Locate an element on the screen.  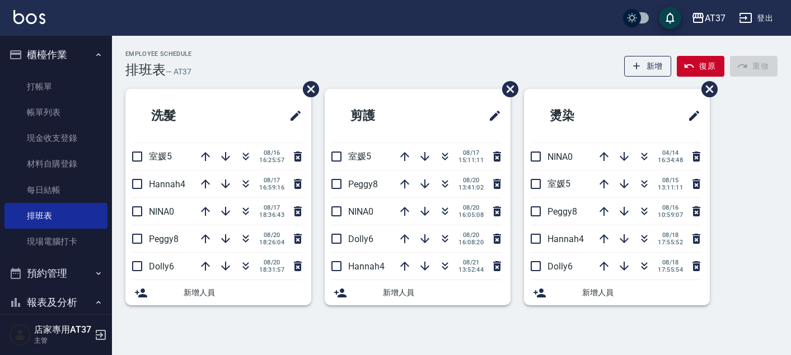
span: 16:05:08 is located at coordinates (471, 215).